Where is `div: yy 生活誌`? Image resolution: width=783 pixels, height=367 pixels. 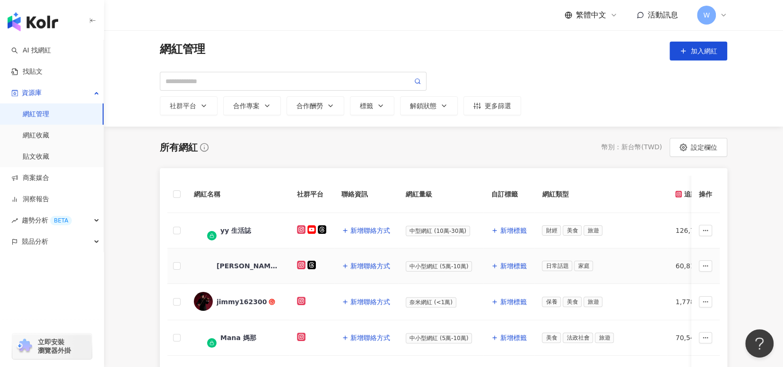 div: yy 生活誌 is located at coordinates (235, 231).